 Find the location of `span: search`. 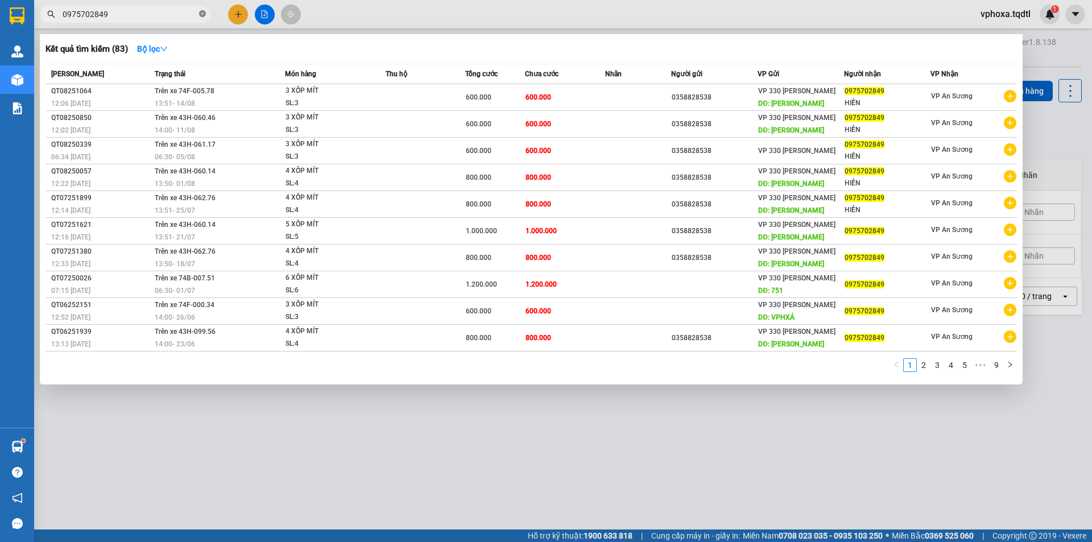

span: search is located at coordinates (51, 14).